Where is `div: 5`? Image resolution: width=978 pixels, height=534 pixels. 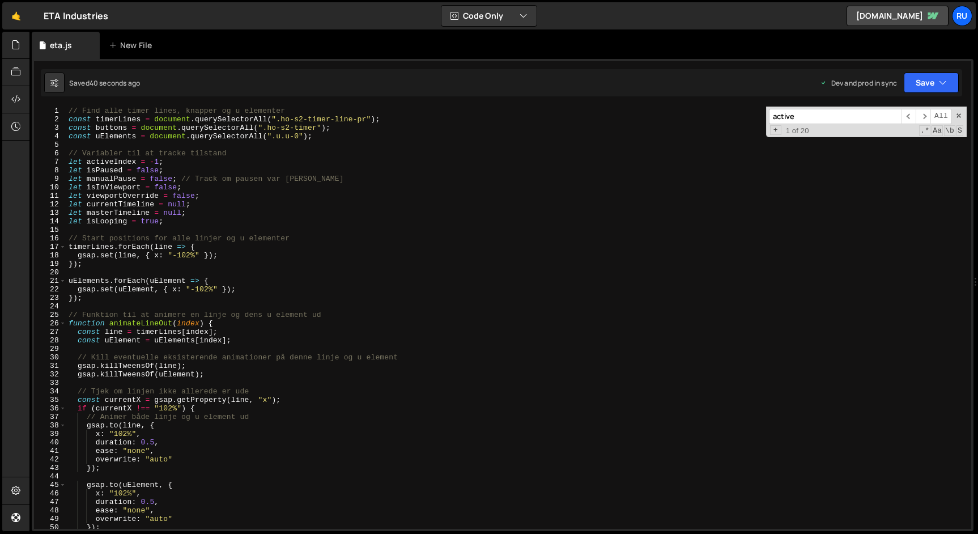
div: 5 is located at coordinates (50, 144).